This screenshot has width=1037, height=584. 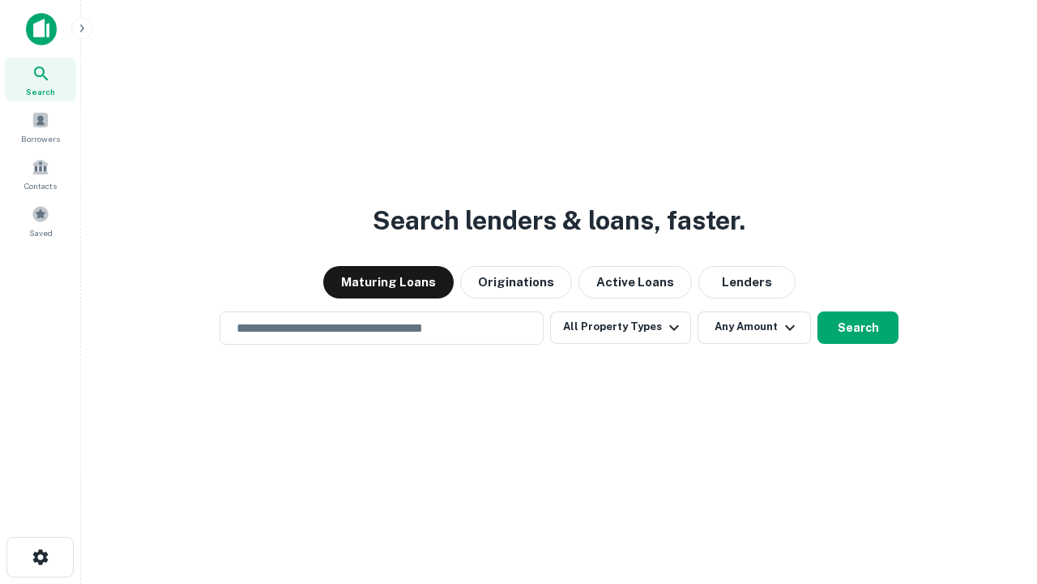 I want to click on div: Search, so click(x=41, y=79).